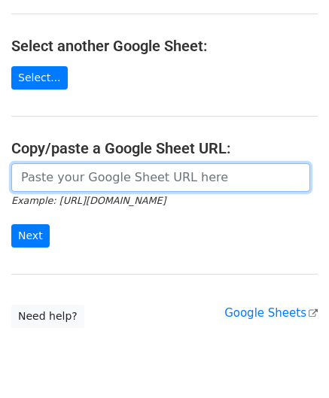 Image resolution: width=329 pixels, height=398 pixels. What do you see at coordinates (39, 78) in the screenshot?
I see `a: Select...` at bounding box center [39, 78].